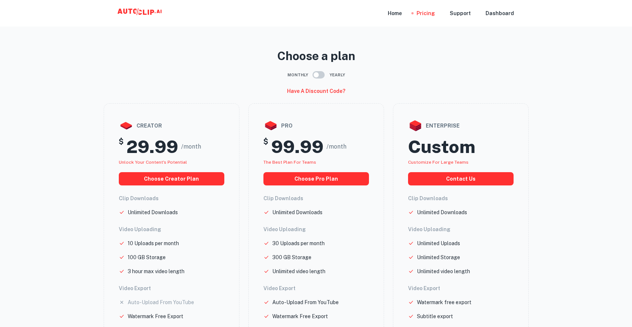  I want to click on div: creator, so click(172, 126).